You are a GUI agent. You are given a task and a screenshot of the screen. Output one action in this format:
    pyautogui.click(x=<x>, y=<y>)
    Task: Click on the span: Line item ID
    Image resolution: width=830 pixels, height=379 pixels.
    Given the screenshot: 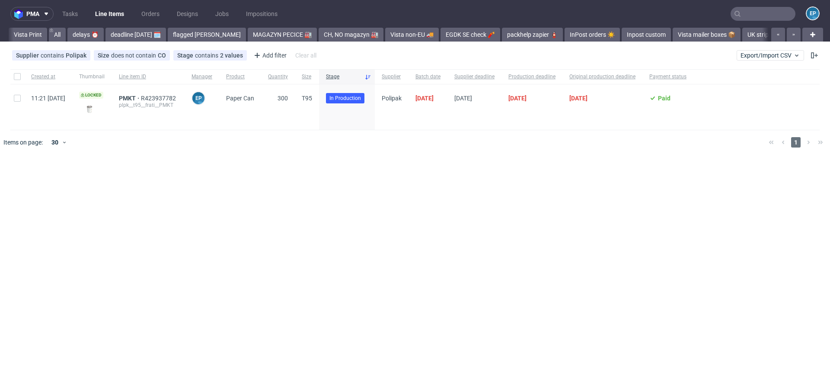 What is the action you would take?
    pyautogui.click(x=148, y=76)
    